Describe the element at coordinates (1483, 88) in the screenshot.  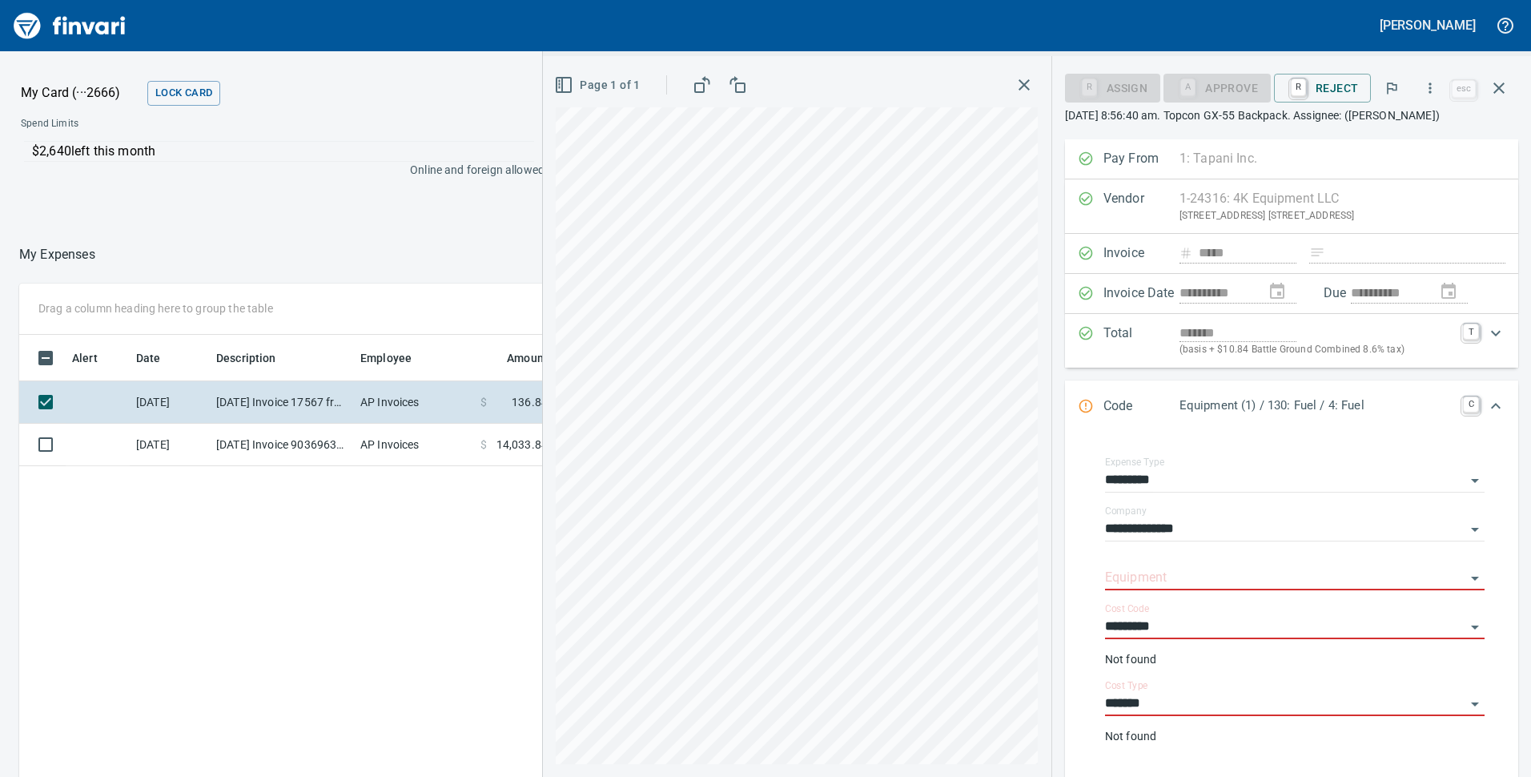
I see `span: Close invoice` at that location.